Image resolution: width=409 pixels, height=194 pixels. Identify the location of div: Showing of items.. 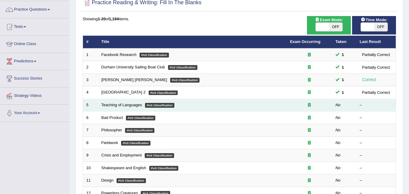
(239, 19).